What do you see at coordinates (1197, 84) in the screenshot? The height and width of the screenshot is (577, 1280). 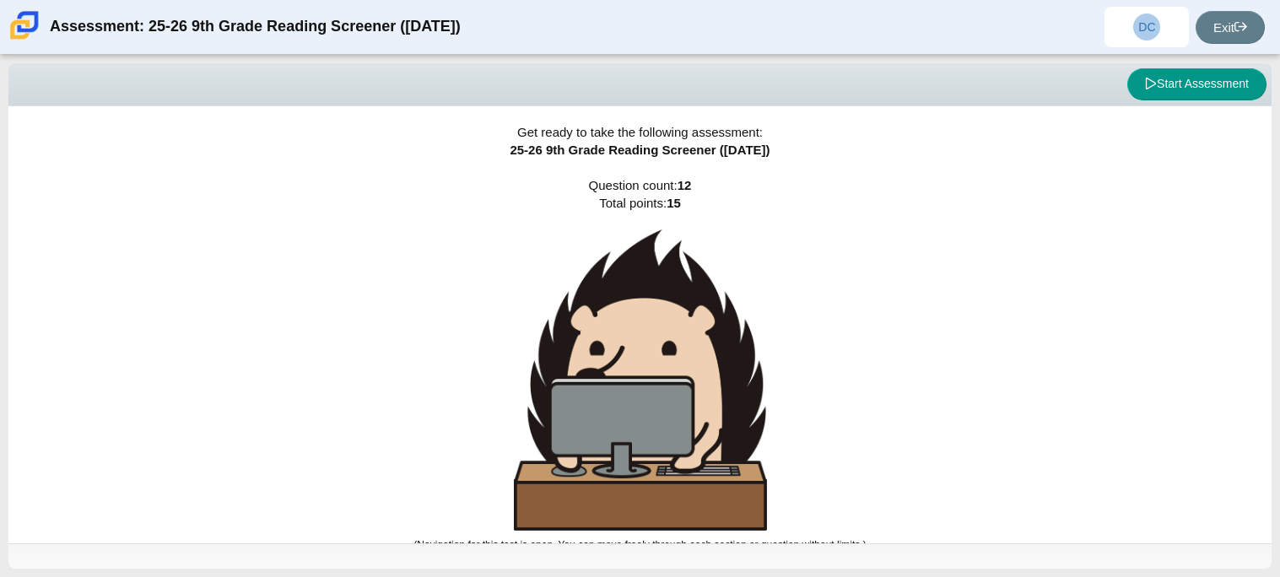 I see `button: Start Assessment` at bounding box center [1197, 84].